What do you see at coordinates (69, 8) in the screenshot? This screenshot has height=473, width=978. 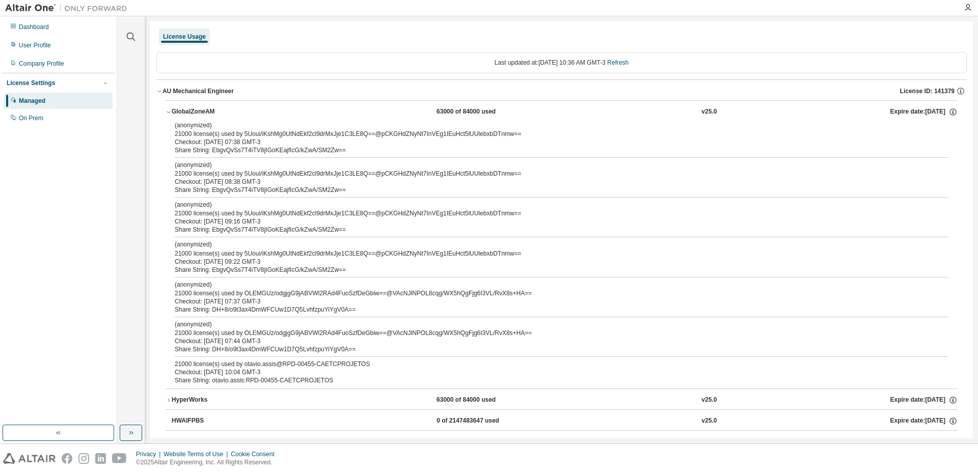 I see `img: Altair One` at bounding box center [69, 8].